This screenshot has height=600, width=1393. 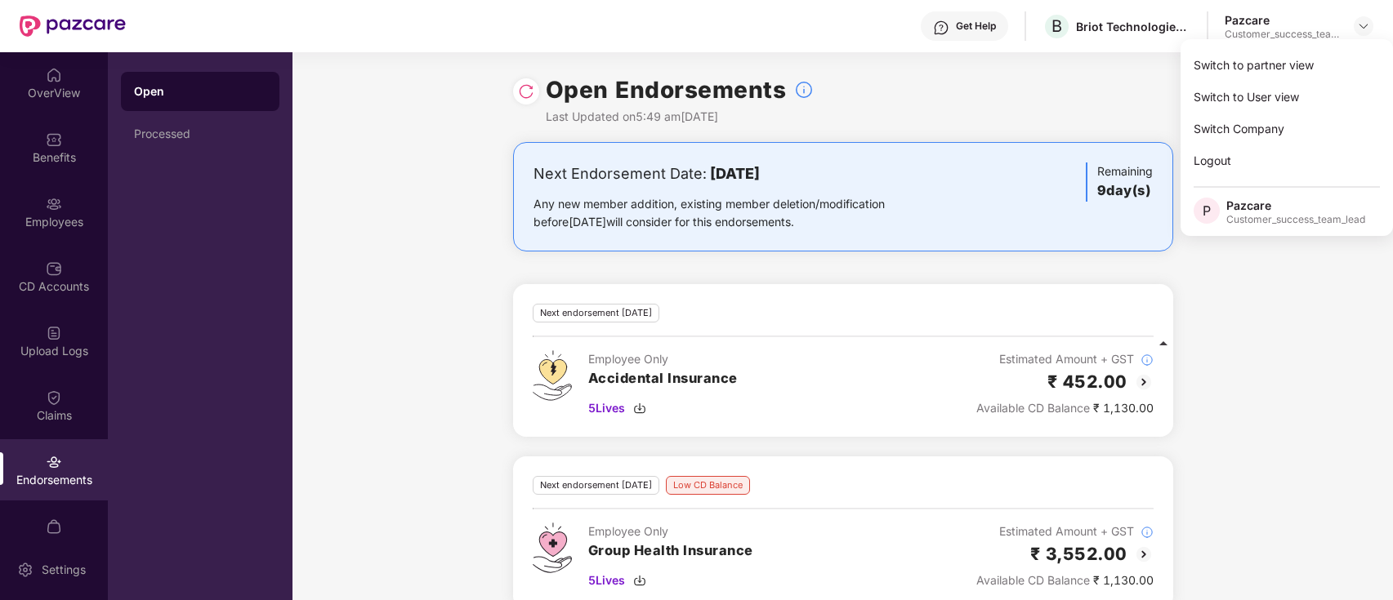 I want to click on div: Open, so click(x=200, y=91).